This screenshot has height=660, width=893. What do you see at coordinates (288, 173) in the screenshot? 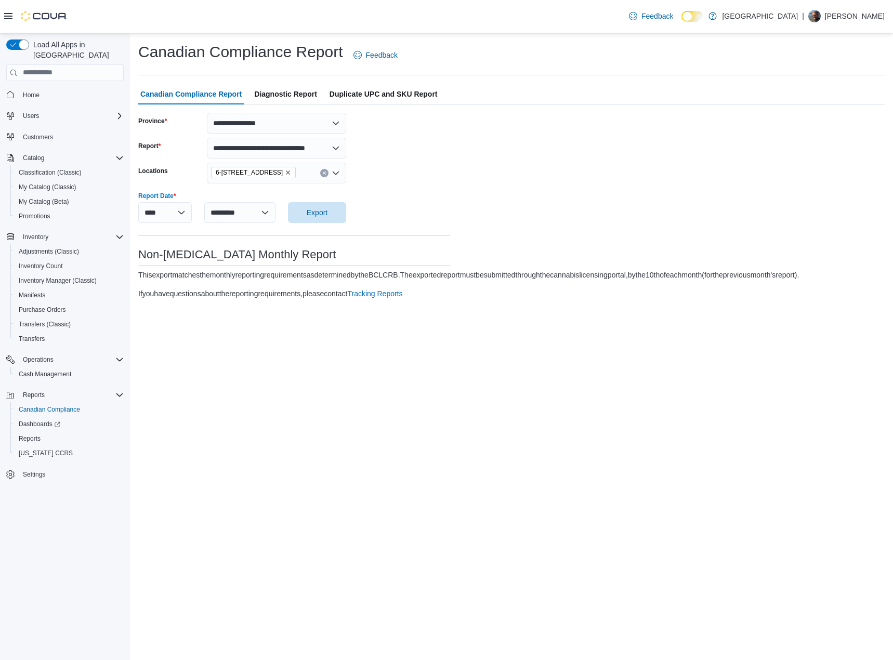
I see `button: Remove 6-4715 Trans Canada Hwy from selection in this group` at bounding box center [288, 173].